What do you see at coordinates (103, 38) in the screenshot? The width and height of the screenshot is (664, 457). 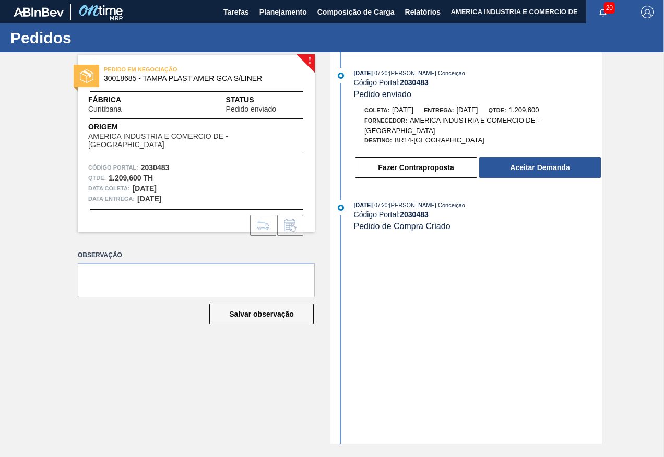 I see `h1: Pedidos` at bounding box center [103, 38].